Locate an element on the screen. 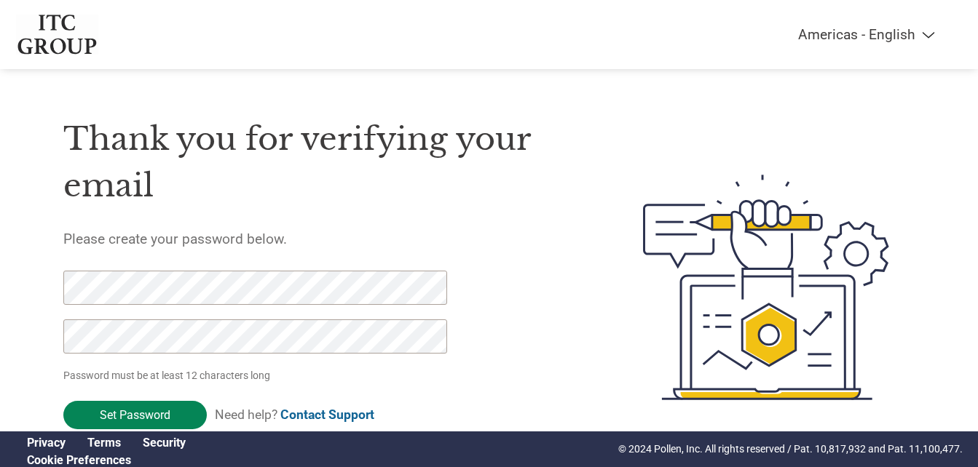 This screenshot has height=467, width=978. h5: Please create your password below. is located at coordinates (319, 239).